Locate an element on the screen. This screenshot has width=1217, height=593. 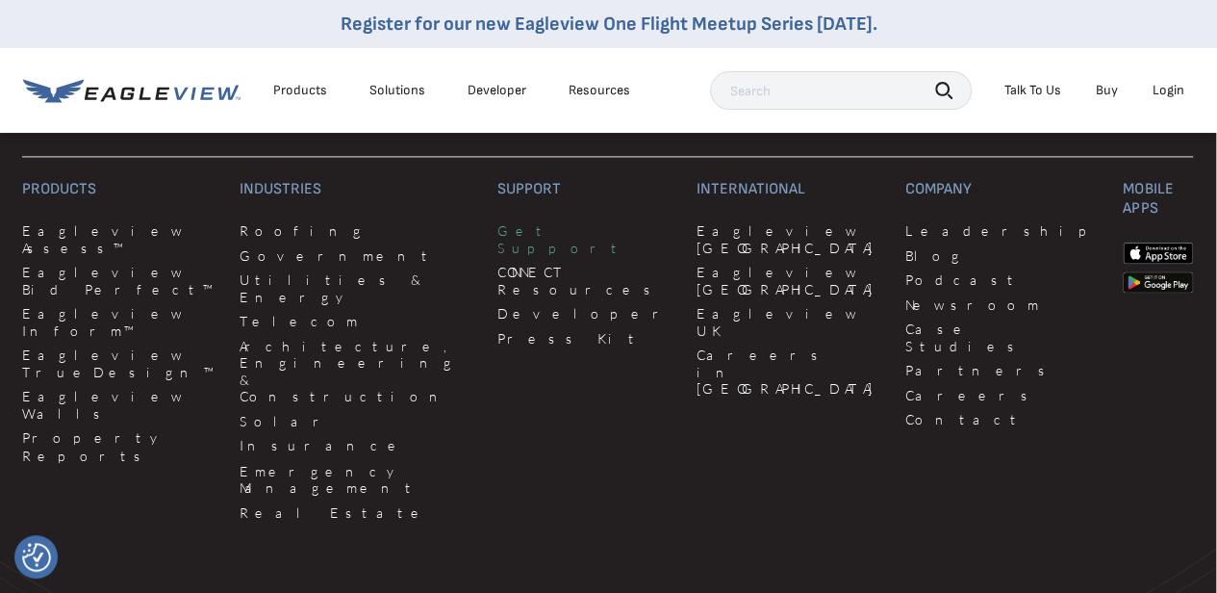
a: Newsroom is located at coordinates (1003, 305).